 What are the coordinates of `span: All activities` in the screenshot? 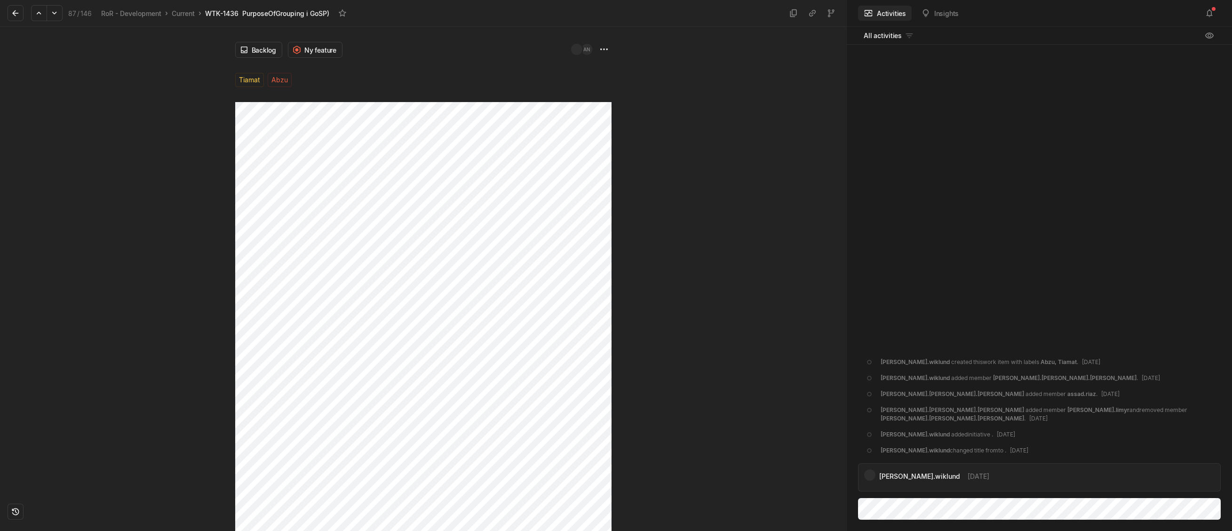 It's located at (882, 35).